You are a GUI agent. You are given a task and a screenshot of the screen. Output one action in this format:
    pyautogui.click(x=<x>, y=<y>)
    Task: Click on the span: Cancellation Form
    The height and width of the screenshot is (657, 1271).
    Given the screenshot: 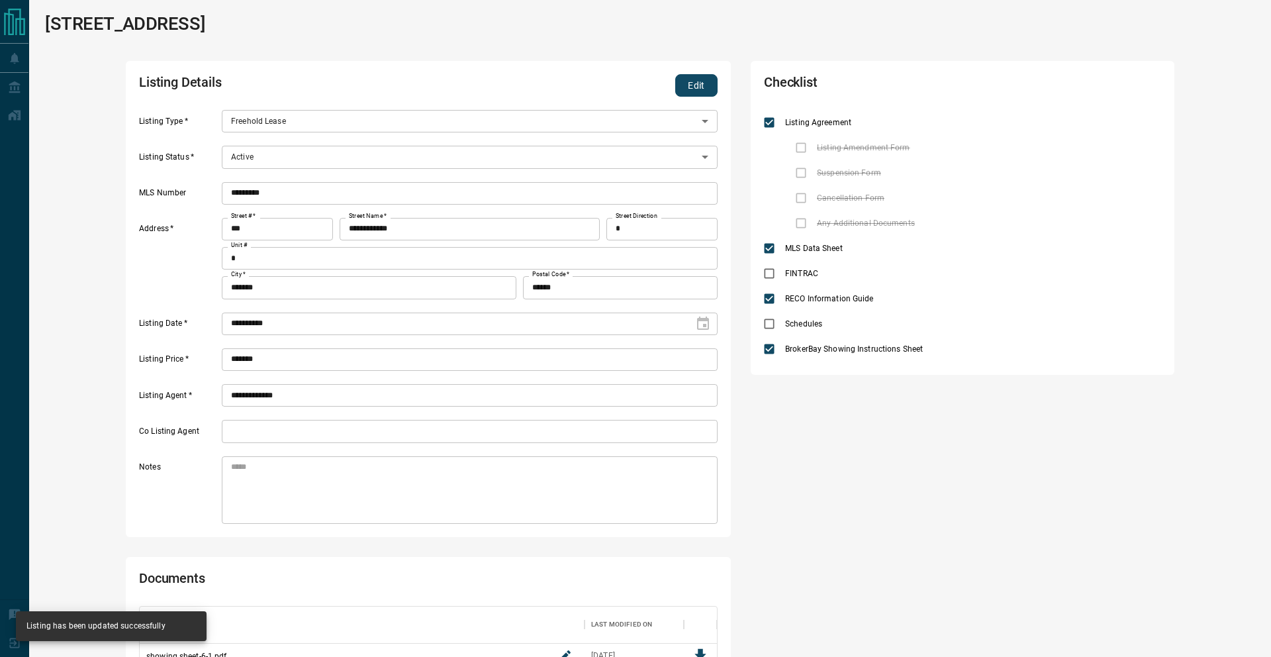 What is the action you would take?
    pyautogui.click(x=851, y=198)
    